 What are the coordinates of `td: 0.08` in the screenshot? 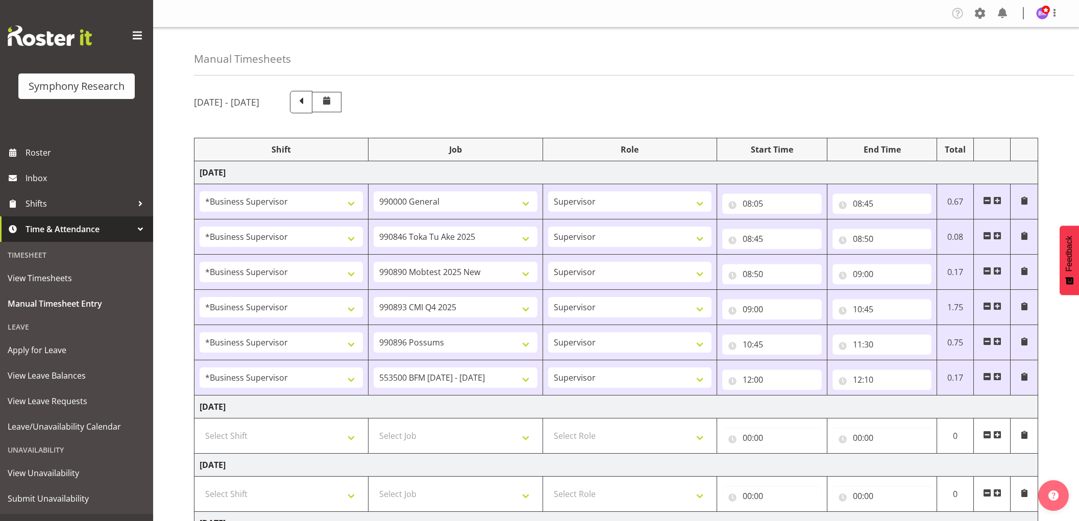 It's located at (956, 237).